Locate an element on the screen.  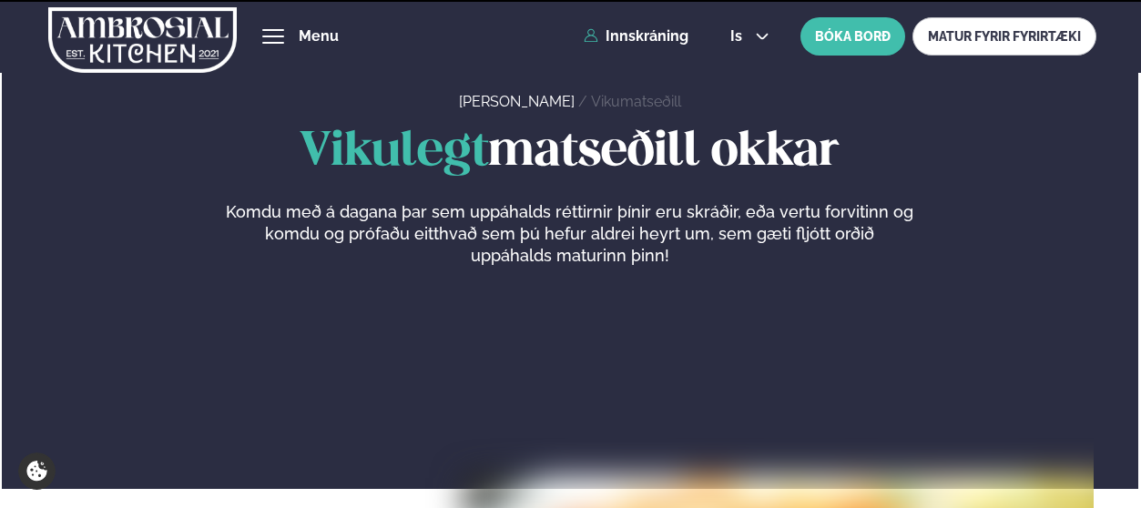
a: Vikumatseðill is located at coordinates (636, 101).